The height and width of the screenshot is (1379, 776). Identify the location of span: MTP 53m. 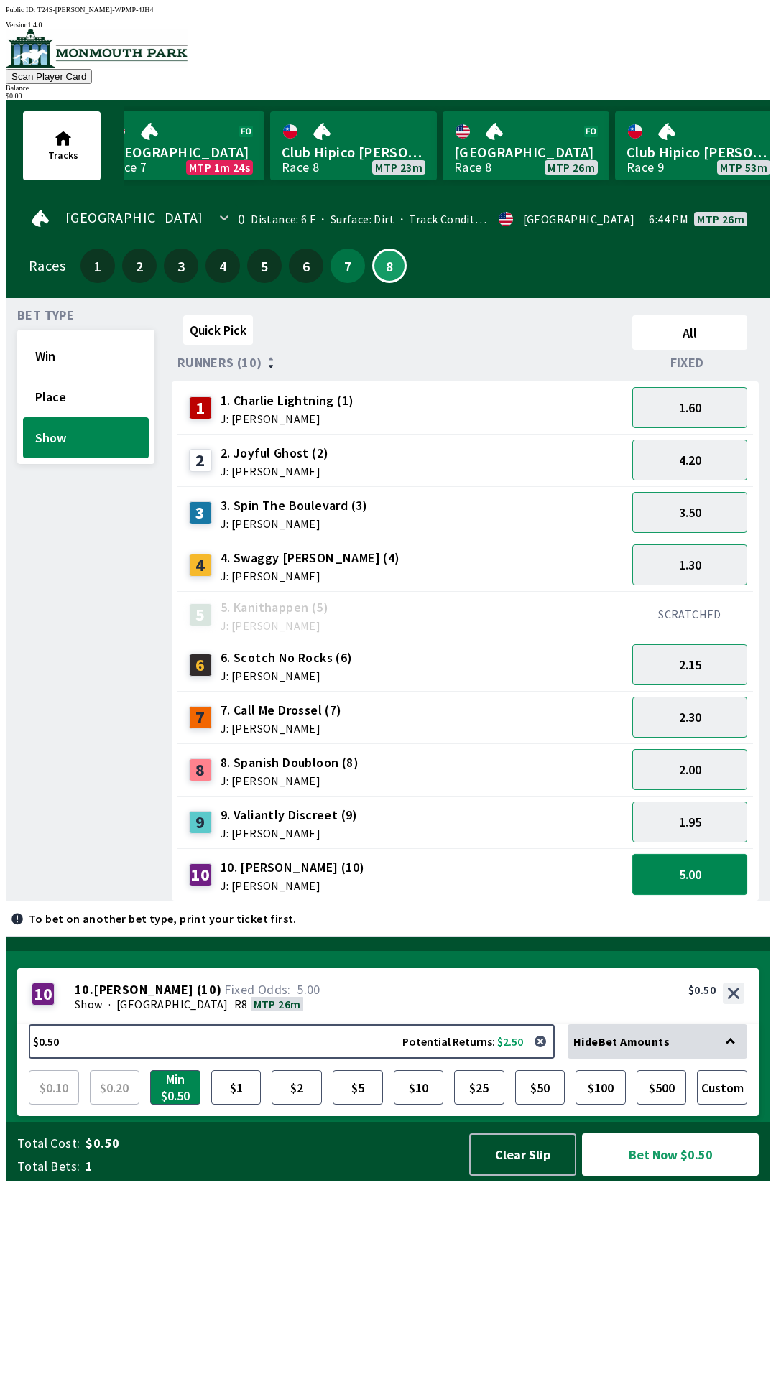
(743, 167).